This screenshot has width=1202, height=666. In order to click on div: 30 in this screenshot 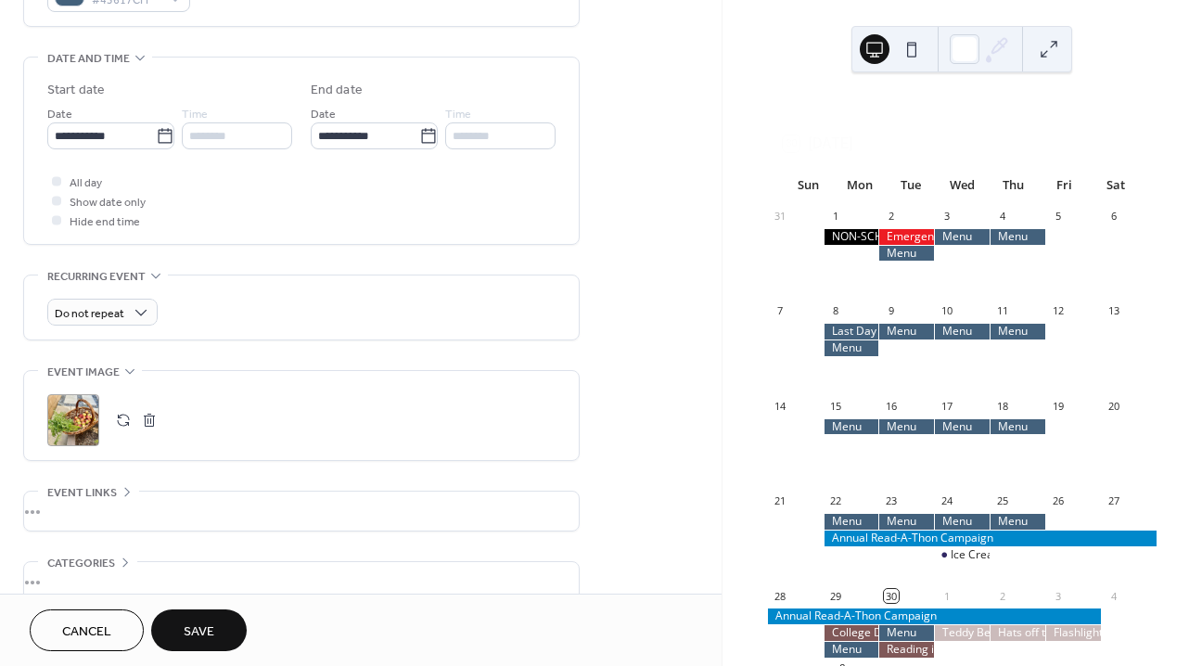, I will do `click(890, 595)`.